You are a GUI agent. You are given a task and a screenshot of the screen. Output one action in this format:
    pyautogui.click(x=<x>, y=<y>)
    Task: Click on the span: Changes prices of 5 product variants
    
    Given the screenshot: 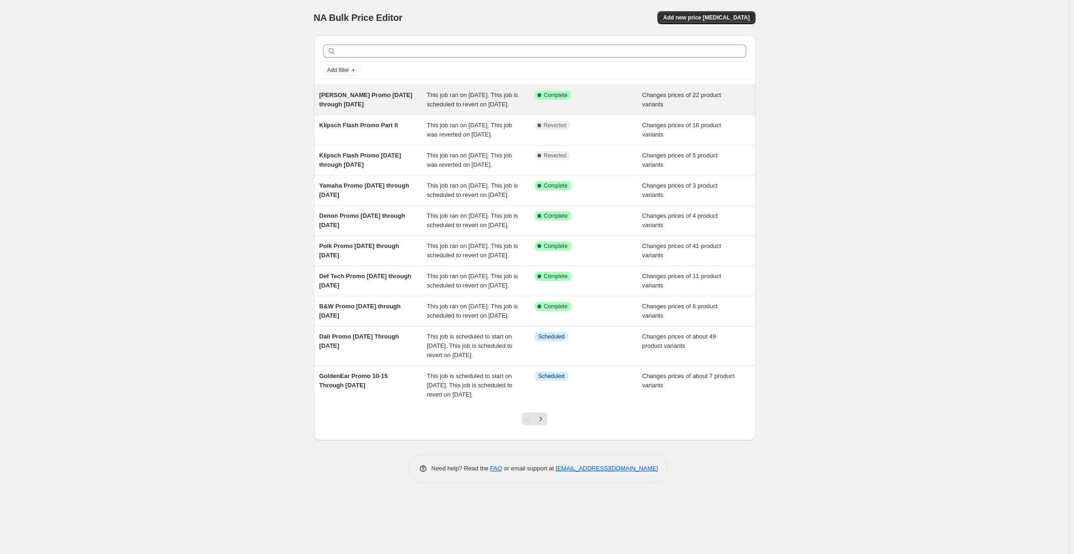 What is the action you would take?
    pyautogui.click(x=680, y=160)
    